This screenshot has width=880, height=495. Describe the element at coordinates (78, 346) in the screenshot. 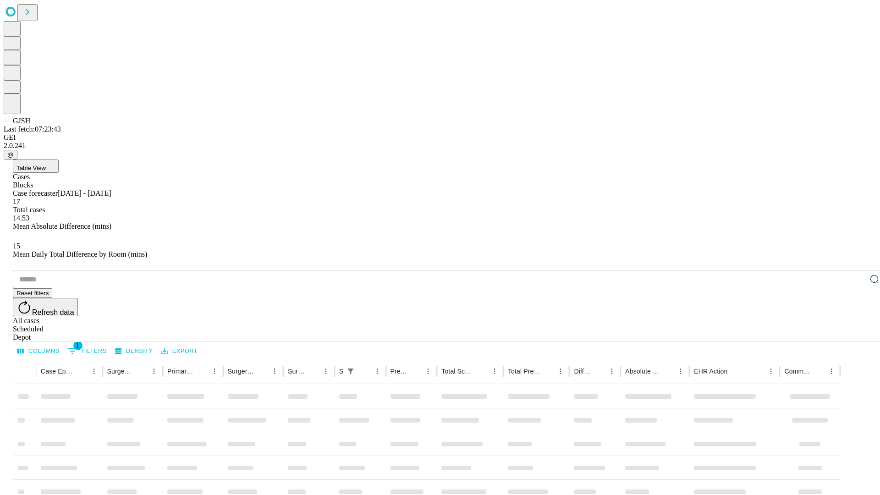

I see `span: 1` at that location.